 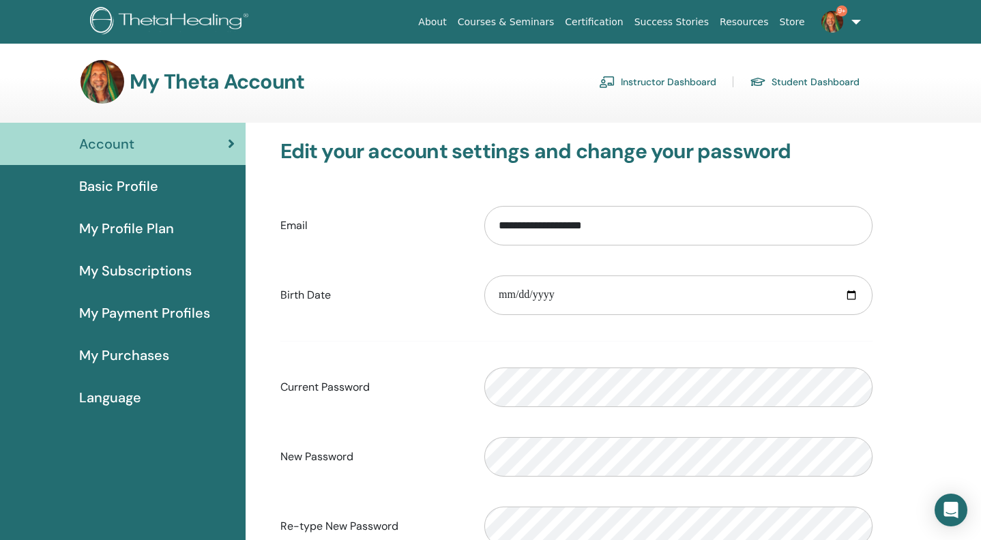 I want to click on span: My Profile Plan, so click(x=126, y=229).